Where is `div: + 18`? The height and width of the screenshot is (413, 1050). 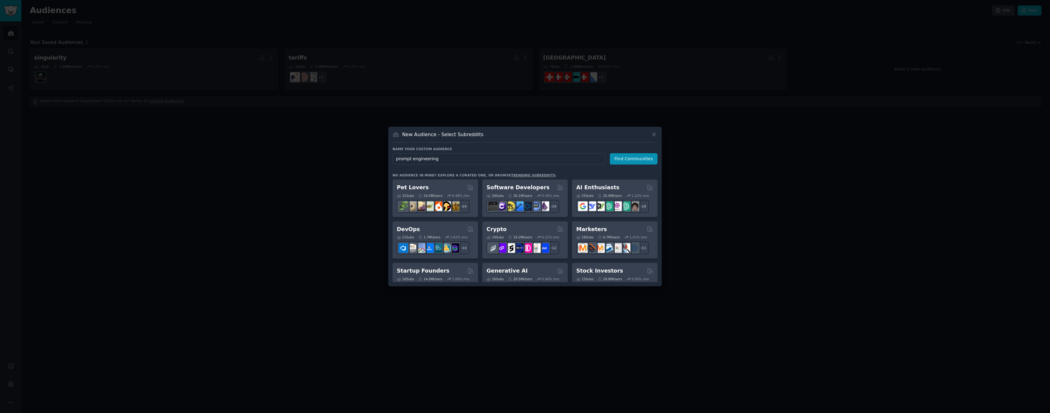
div: + 18 is located at coordinates (642, 206).